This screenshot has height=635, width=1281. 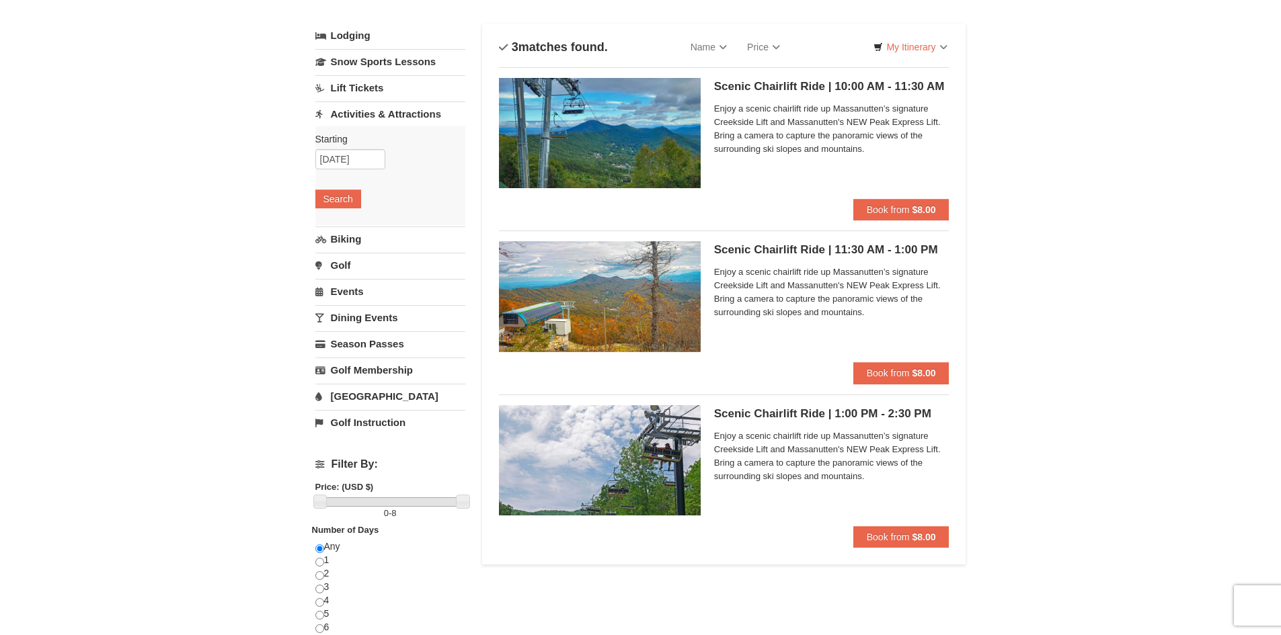 What do you see at coordinates (553, 47) in the screenshot?
I see `h4: matches found.` at bounding box center [553, 47].